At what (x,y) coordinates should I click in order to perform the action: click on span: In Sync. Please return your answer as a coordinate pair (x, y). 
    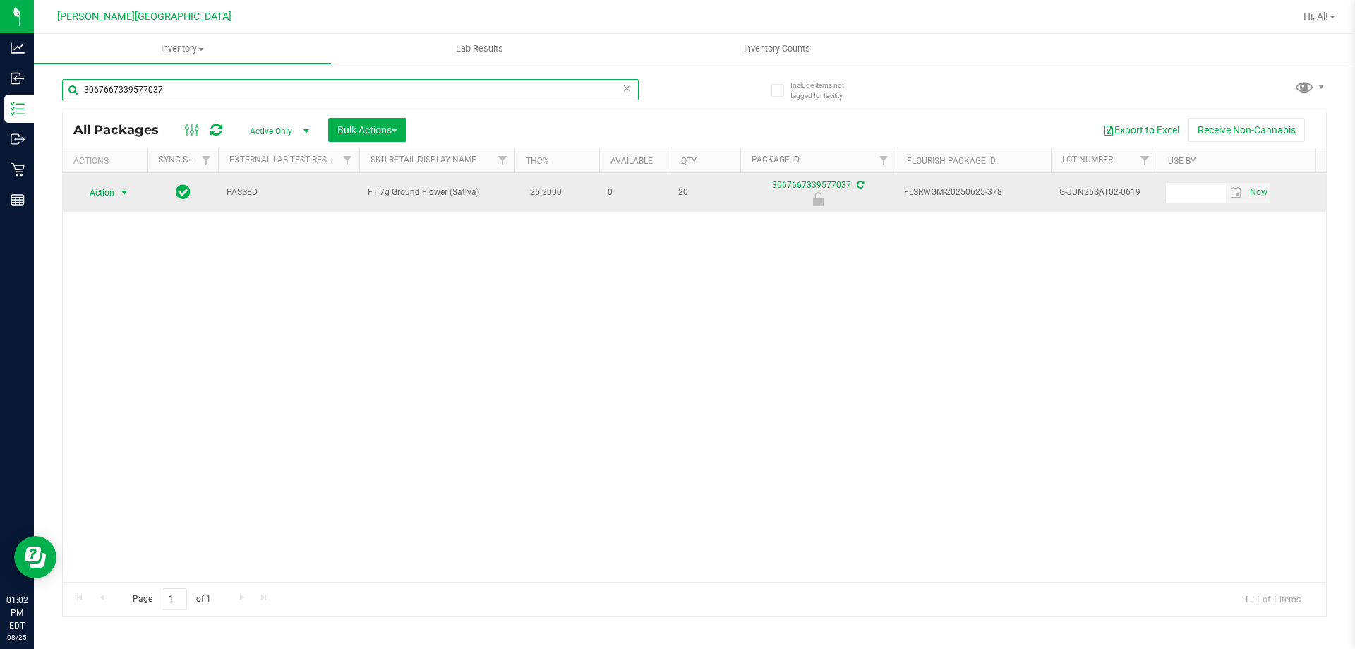
    Looking at the image, I should click on (183, 192).